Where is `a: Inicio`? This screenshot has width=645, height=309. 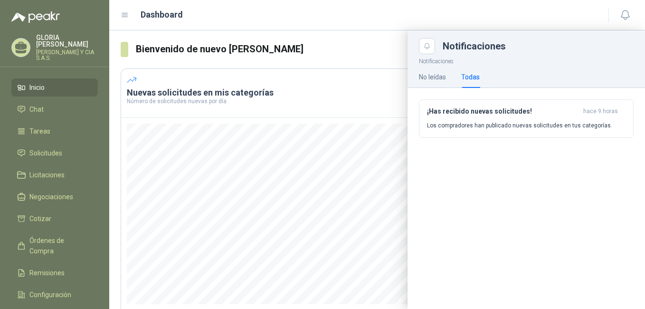 a: Inicio is located at coordinates (55, 87).